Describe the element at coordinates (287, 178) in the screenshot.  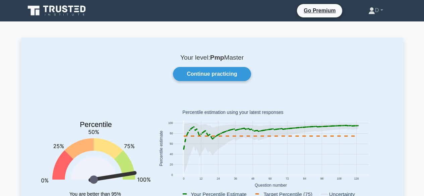
I see `text: 72` at that location.